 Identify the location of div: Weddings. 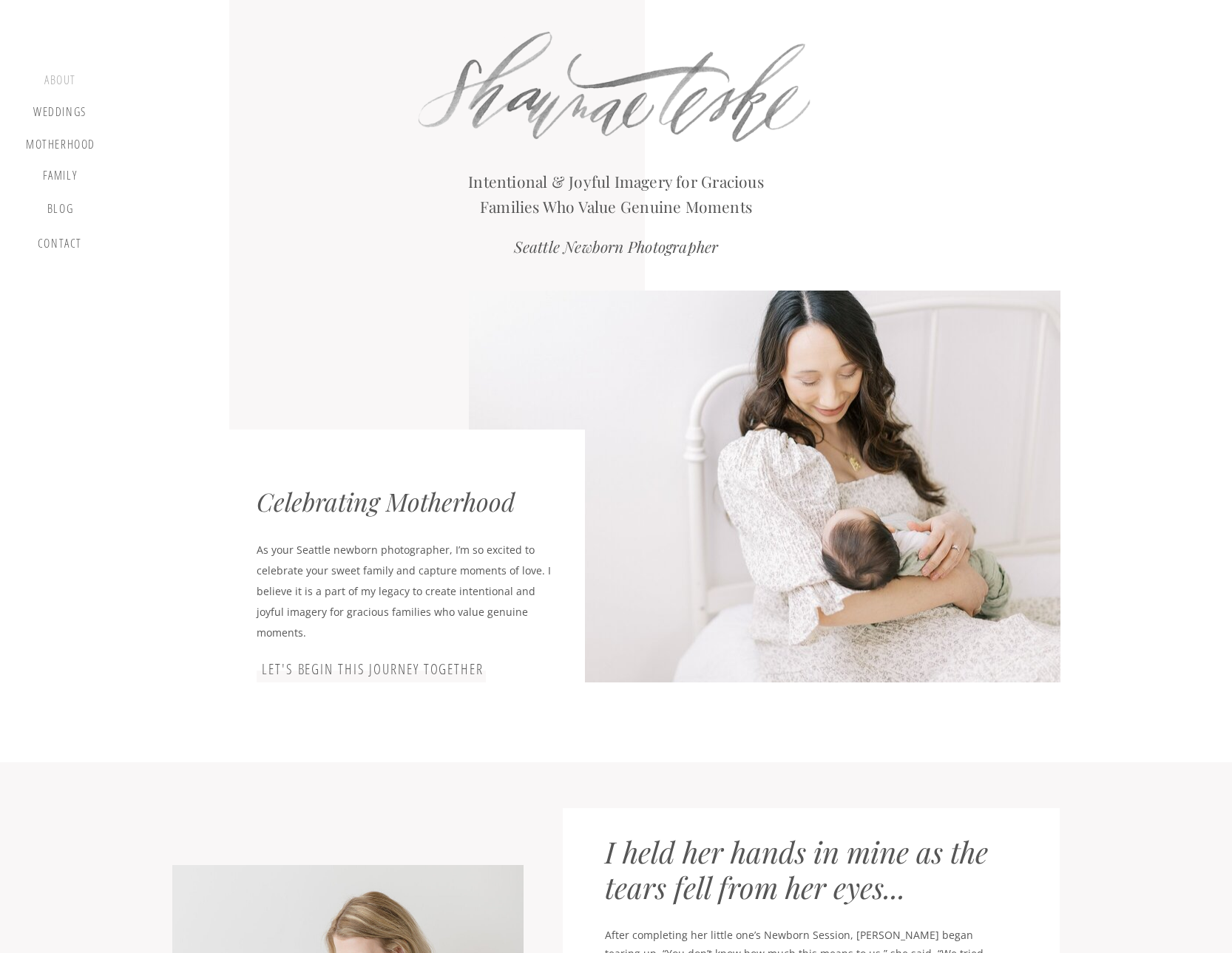
(60, 114).